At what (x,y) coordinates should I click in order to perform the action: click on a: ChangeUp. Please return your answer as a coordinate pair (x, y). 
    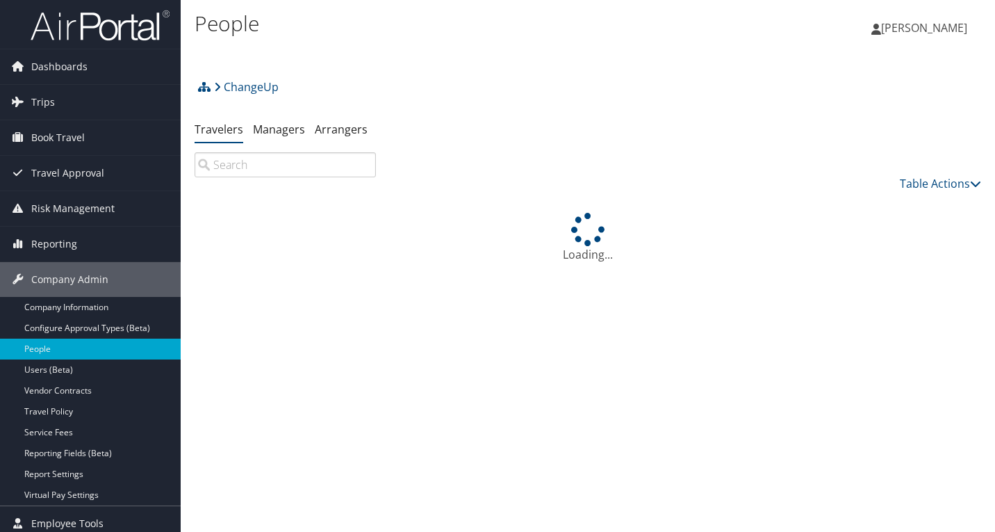
    Looking at the image, I should click on (246, 87).